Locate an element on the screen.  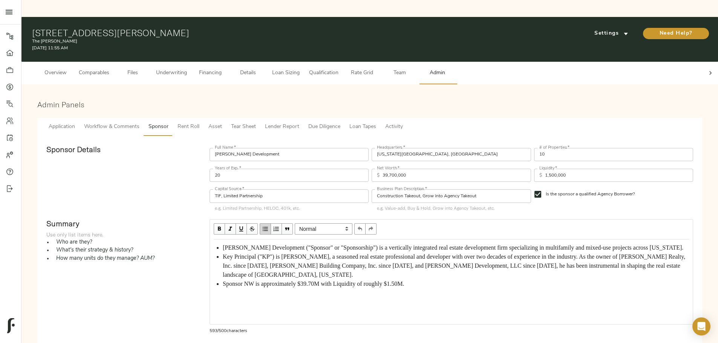
span: Sponsor NW is approximately $39.70M with Liquidity of roughly $1.50M. is located at coordinates (313, 284).